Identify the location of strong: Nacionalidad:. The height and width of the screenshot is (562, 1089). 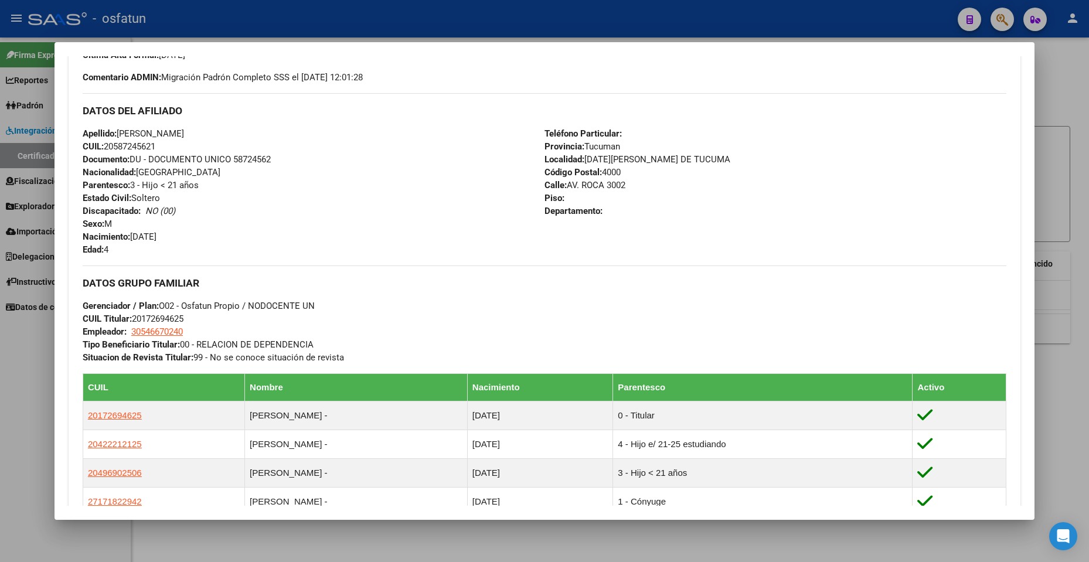
(109, 172).